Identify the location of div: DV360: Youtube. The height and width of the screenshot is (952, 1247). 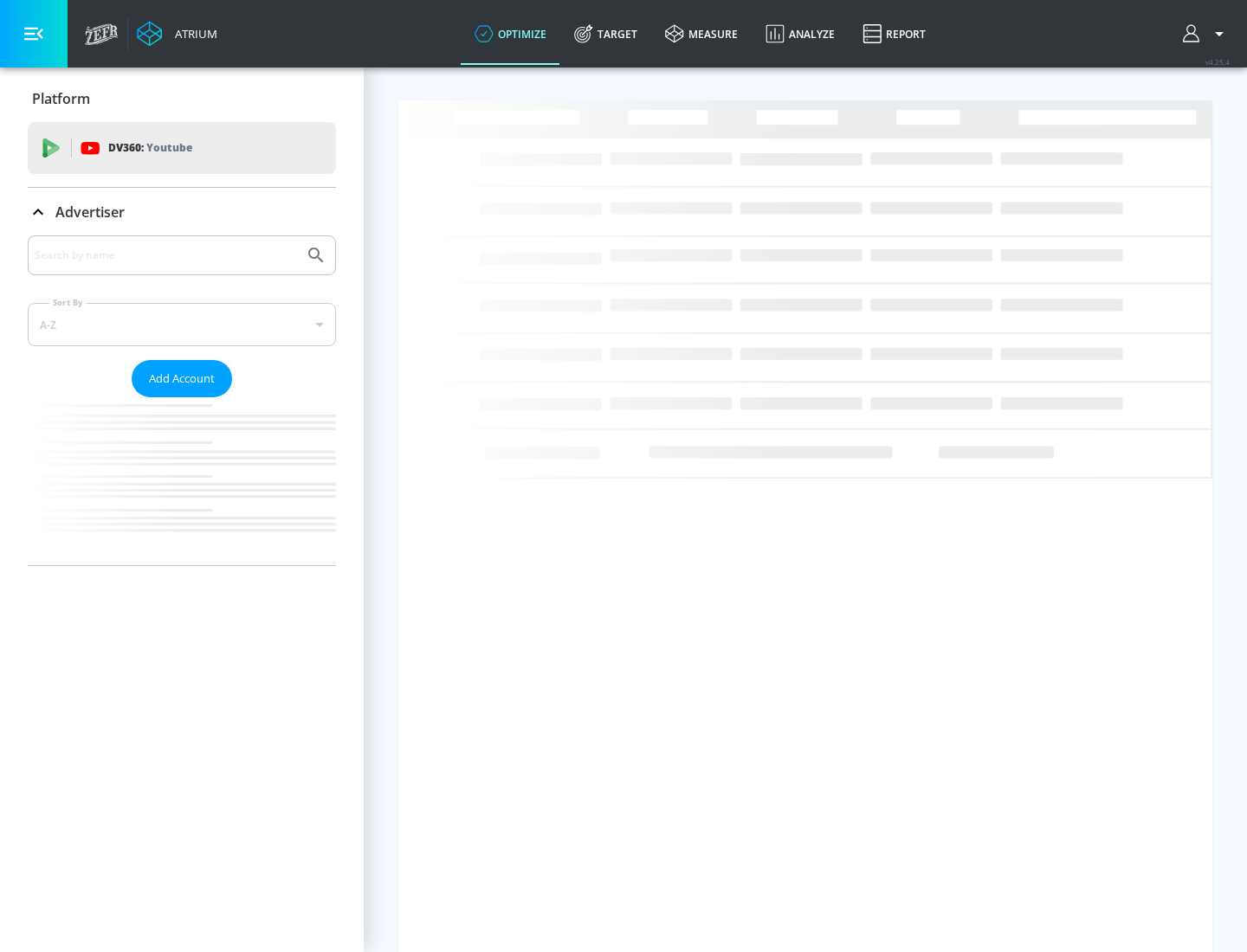
(182, 148).